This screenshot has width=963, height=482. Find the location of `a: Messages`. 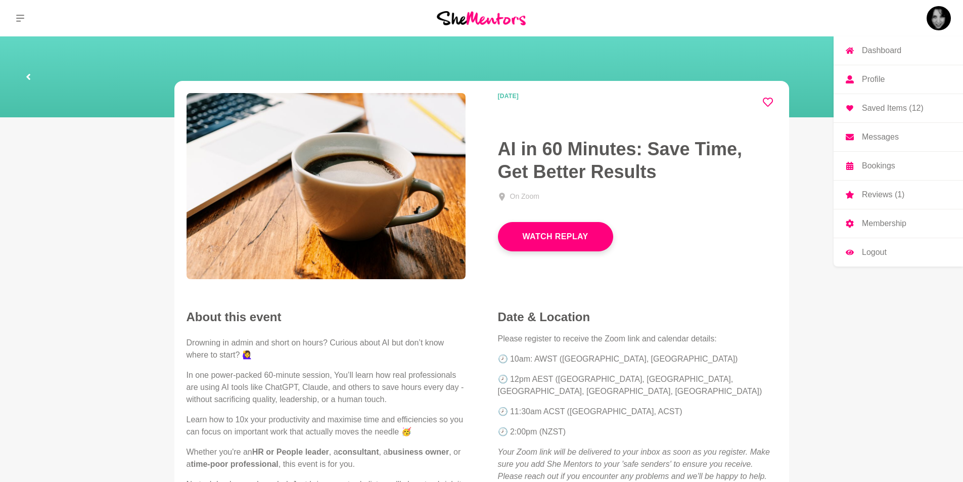

a: Messages is located at coordinates (899, 137).